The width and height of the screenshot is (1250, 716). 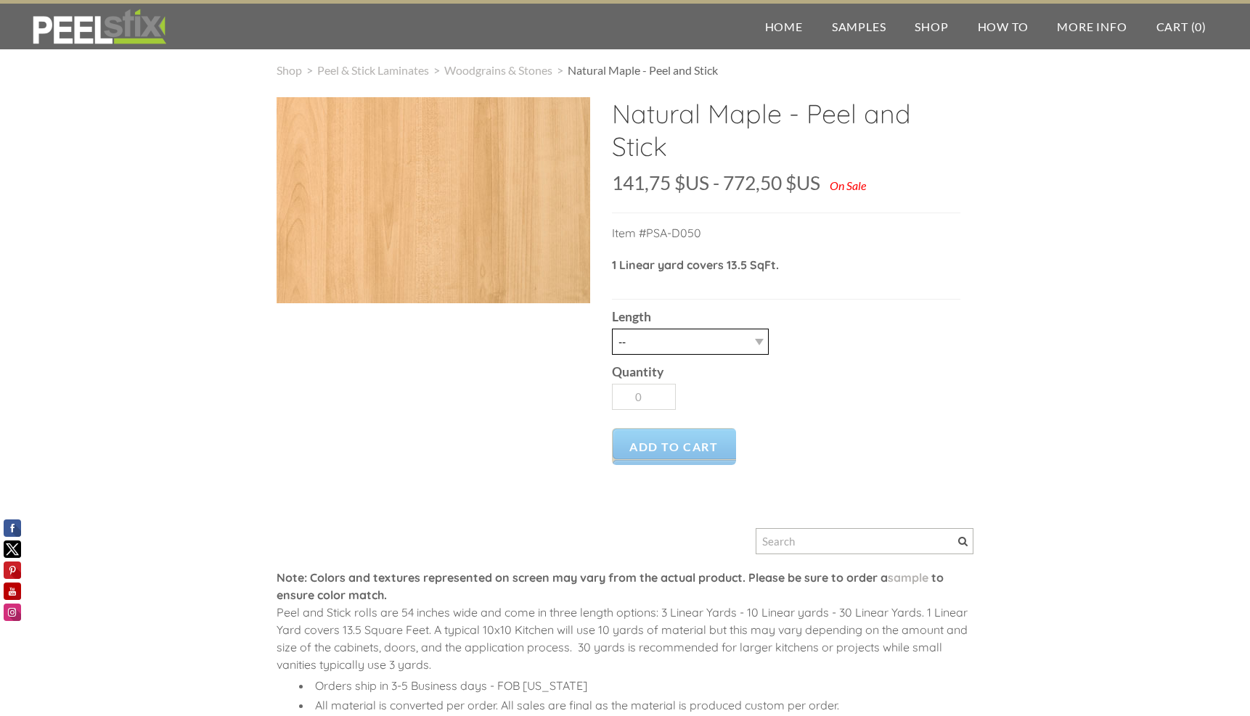 I want to click on strong: 1 Linear yard covers 13.5 SqFt., so click(x=695, y=265).